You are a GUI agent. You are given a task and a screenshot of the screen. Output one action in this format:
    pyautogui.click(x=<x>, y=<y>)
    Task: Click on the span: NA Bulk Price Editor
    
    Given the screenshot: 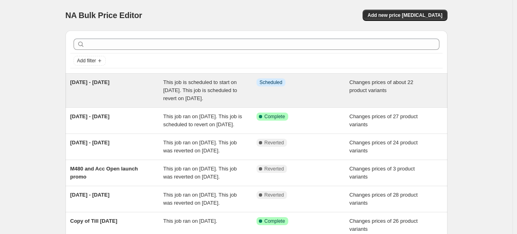 What is the action you would take?
    pyautogui.click(x=104, y=15)
    